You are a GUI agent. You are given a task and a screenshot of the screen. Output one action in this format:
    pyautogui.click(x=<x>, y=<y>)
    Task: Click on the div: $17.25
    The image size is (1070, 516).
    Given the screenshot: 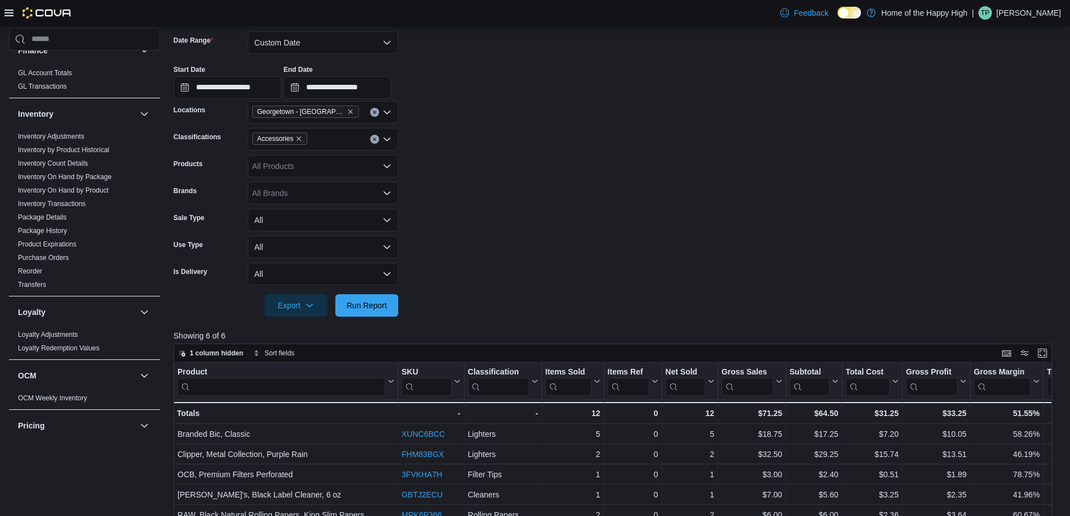 What is the action you would take?
    pyautogui.click(x=813, y=434)
    